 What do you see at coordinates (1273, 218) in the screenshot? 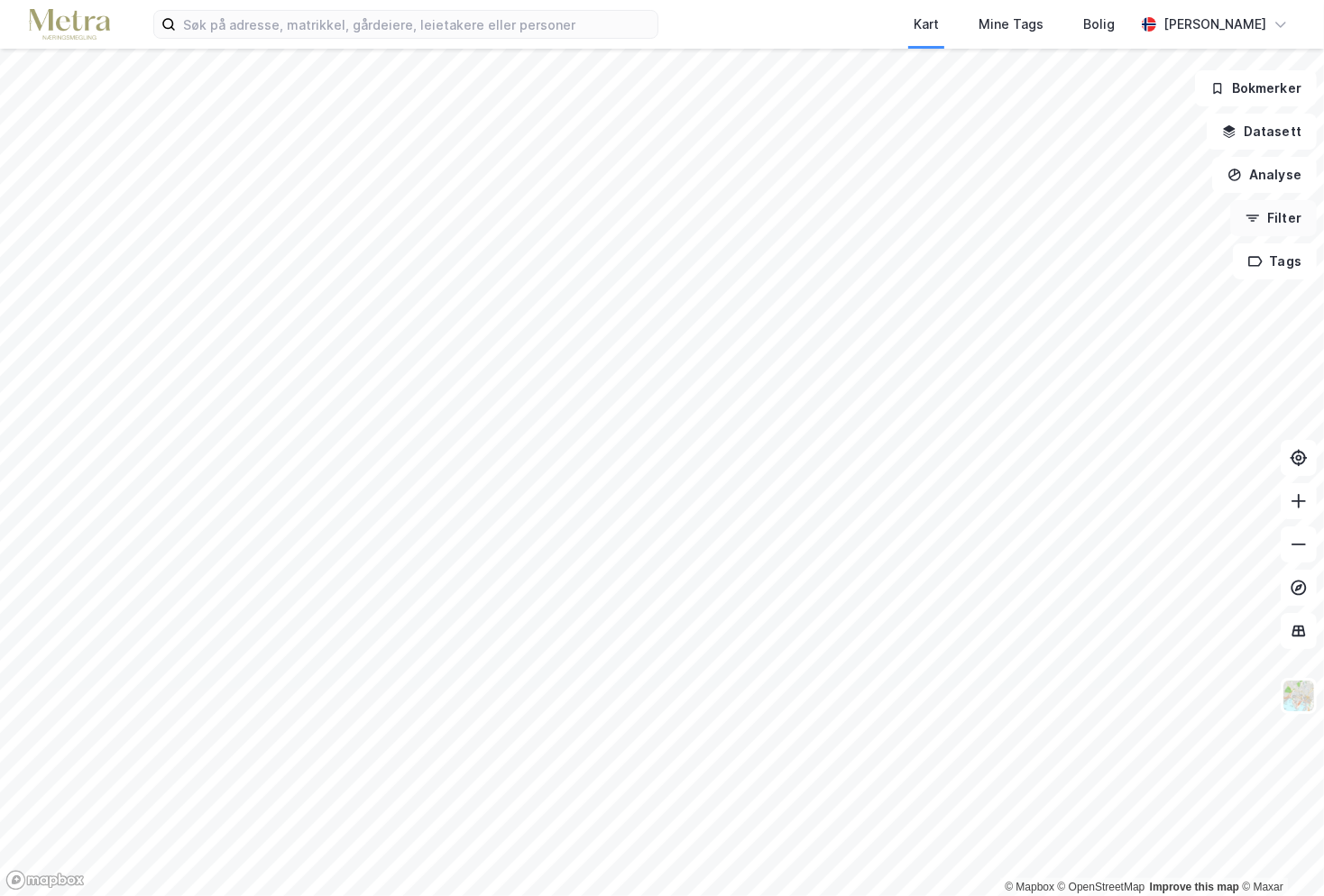
I see `button: Filter` at bounding box center [1273, 218].